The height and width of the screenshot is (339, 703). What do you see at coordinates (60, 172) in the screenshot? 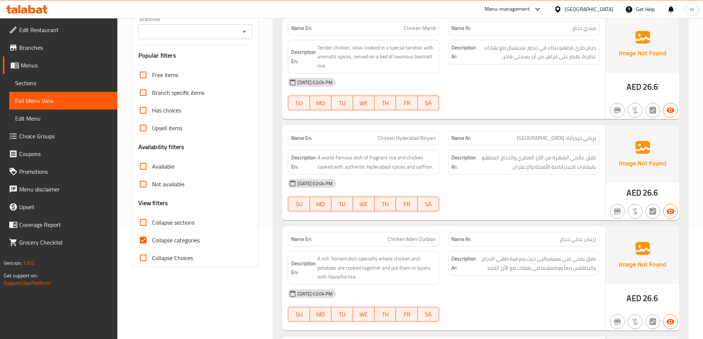
I see `a: Promotions` at bounding box center [60, 172].